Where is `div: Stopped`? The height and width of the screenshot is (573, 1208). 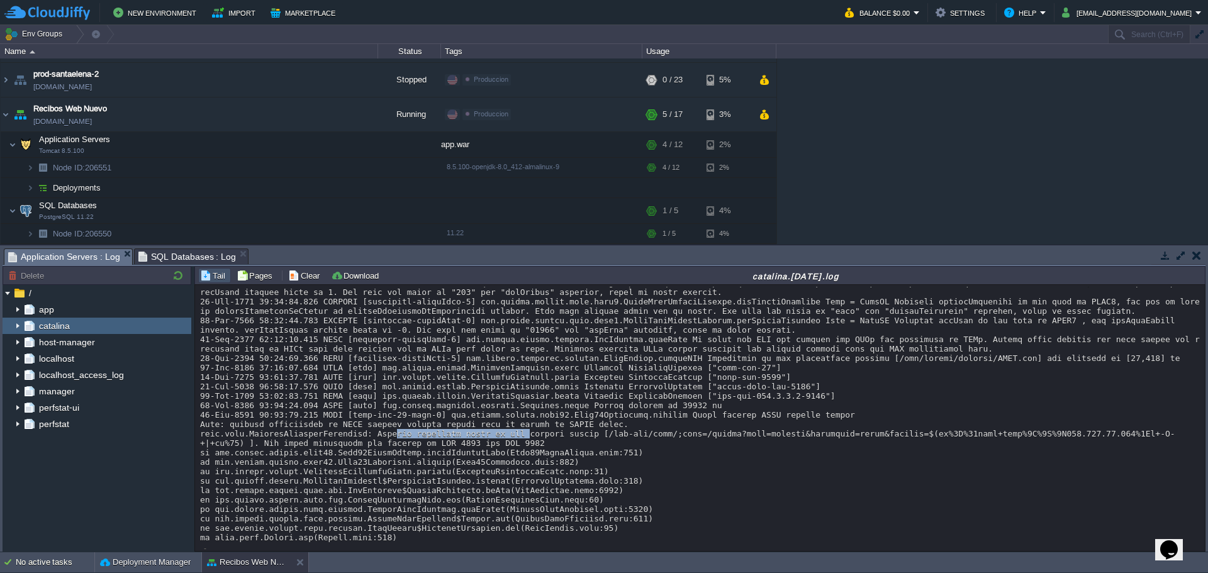
div: Stopped is located at coordinates (409, 80).